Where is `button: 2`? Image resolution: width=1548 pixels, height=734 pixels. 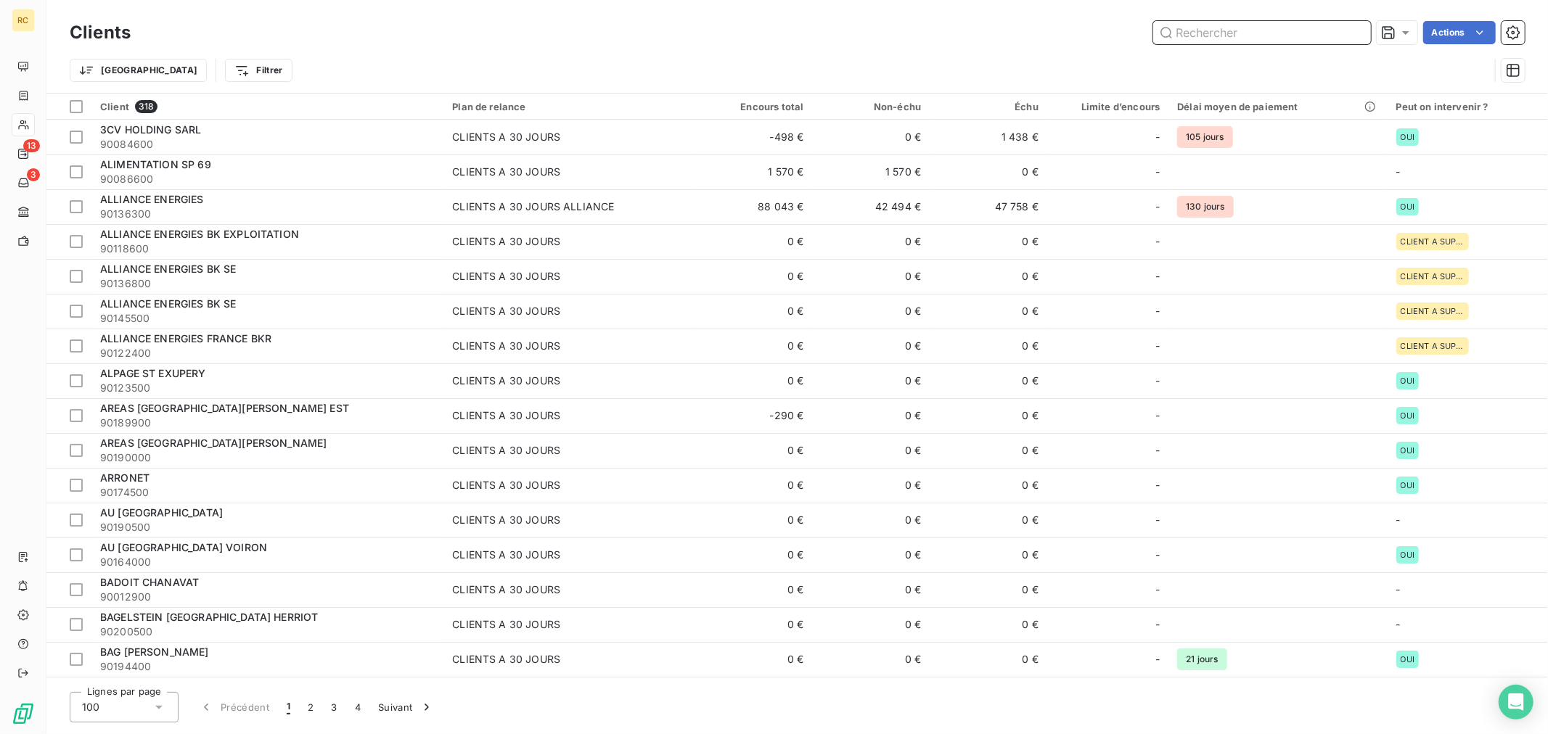 button: 2 is located at coordinates (311, 707).